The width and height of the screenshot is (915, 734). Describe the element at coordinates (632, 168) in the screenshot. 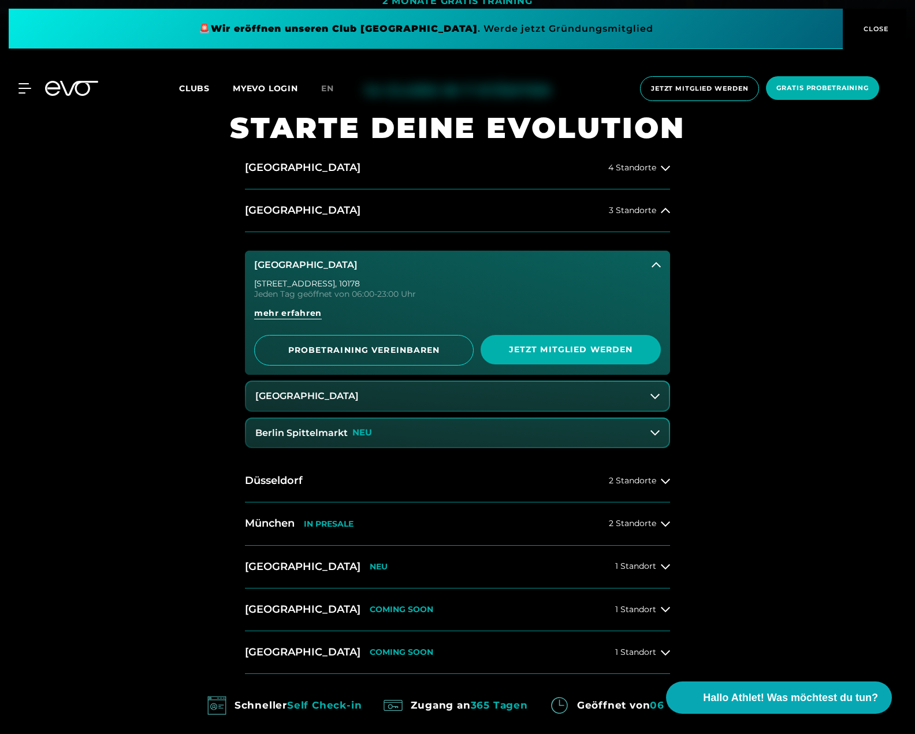

I see `span: 4 Standorte` at that location.